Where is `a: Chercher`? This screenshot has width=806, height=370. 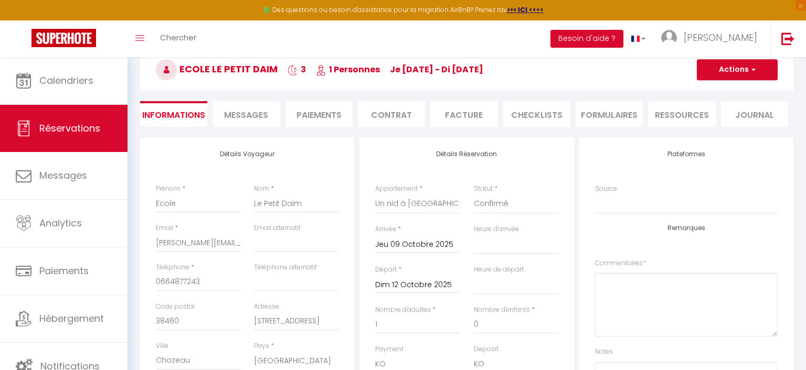 a: Chercher is located at coordinates (178, 39).